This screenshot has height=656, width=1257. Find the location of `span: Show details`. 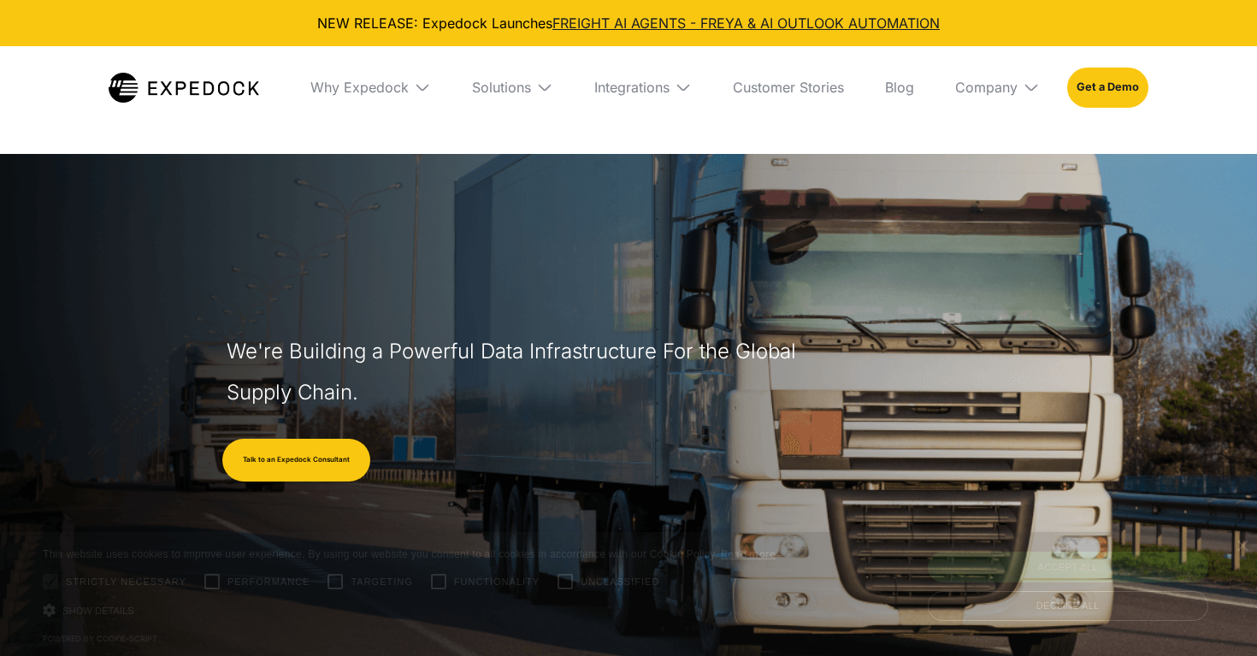

span: Show details is located at coordinates (98, 610).